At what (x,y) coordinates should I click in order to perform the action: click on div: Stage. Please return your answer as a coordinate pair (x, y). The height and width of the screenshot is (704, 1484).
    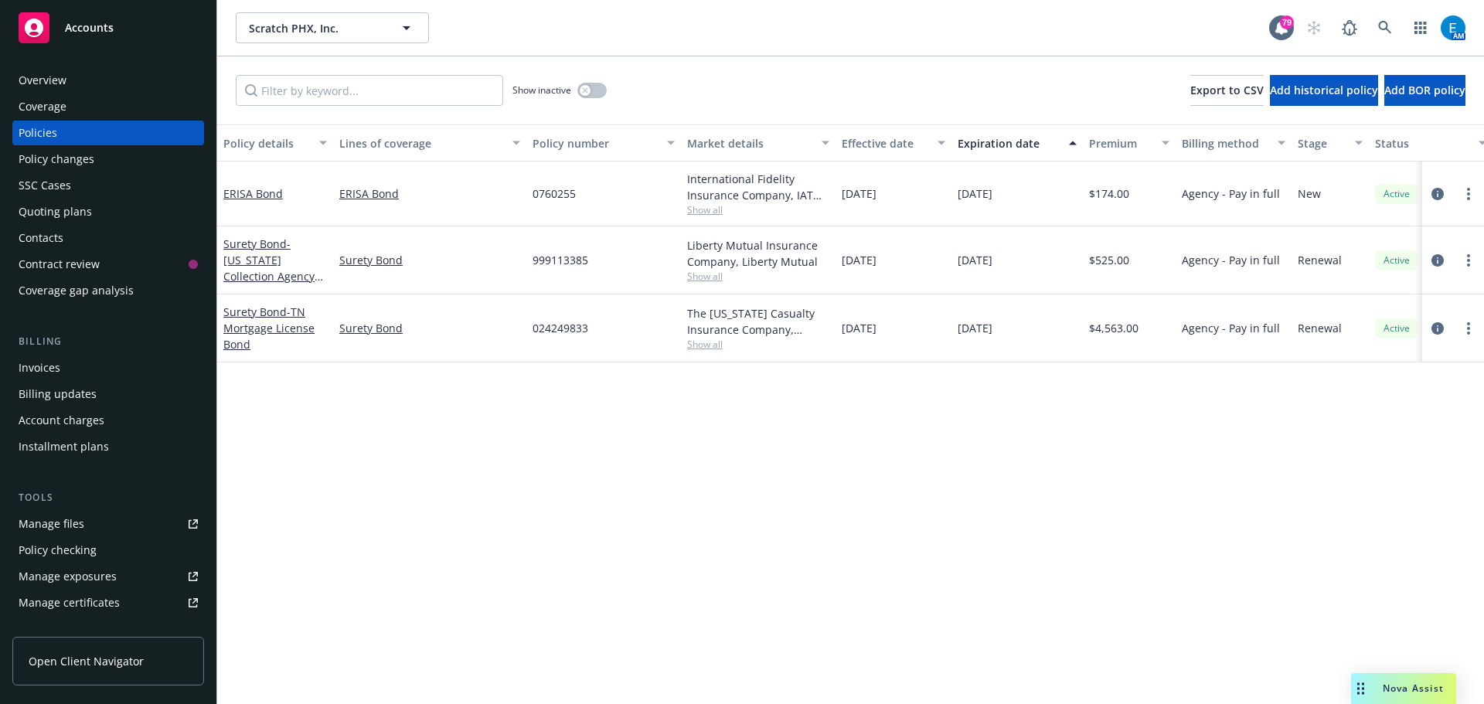
    Looking at the image, I should click on (1321, 143).